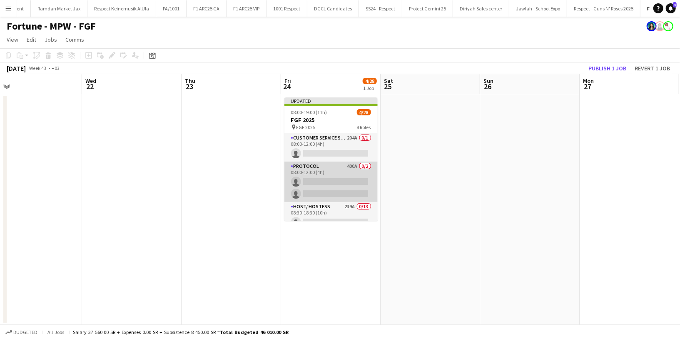  Describe the element at coordinates (74, 40) in the screenshot. I see `a: Comms` at that location.